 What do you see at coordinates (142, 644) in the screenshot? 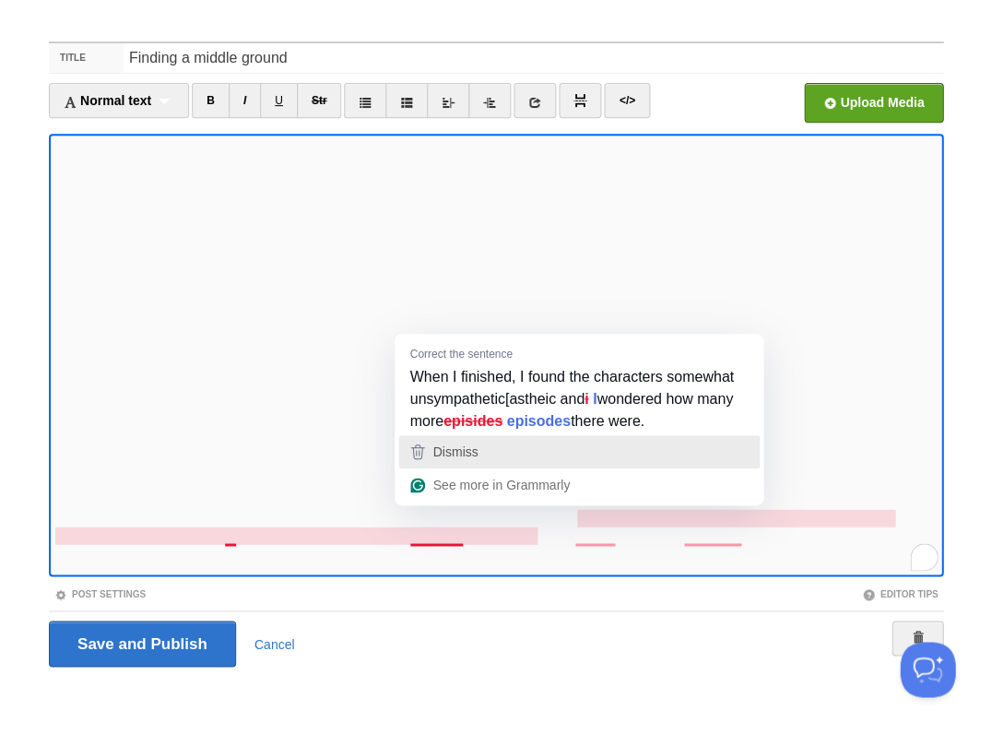
I see `input: Save and Publish` at bounding box center [142, 644].